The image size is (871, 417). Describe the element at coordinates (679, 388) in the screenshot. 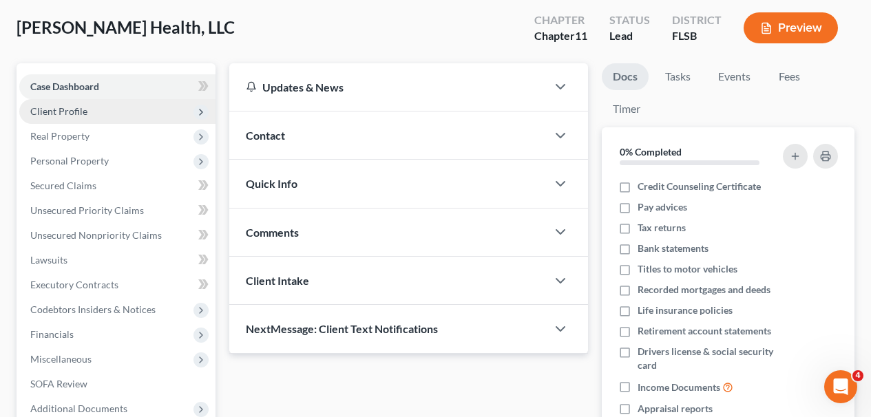

I see `span: Income Documents` at that location.